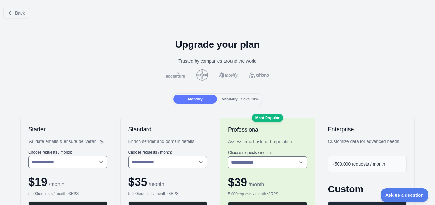 This screenshot has height=205, width=435. Describe the element at coordinates (195, 99) in the screenshot. I see `span: Monthly` at that location.